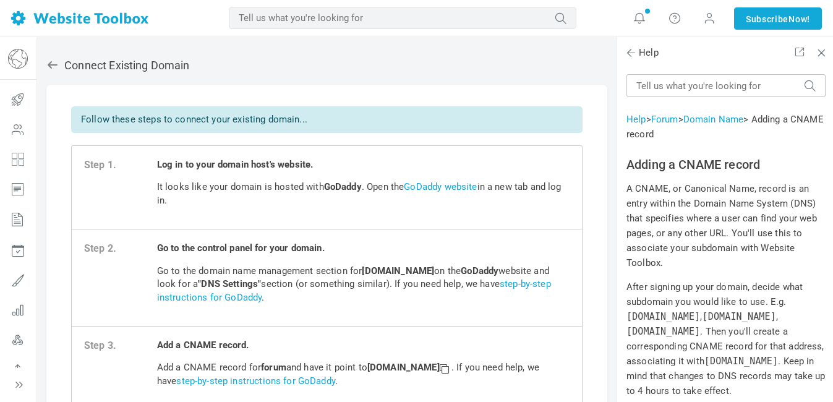 The width and height of the screenshot is (833, 402). I want to click on span: Now!, so click(799, 19).